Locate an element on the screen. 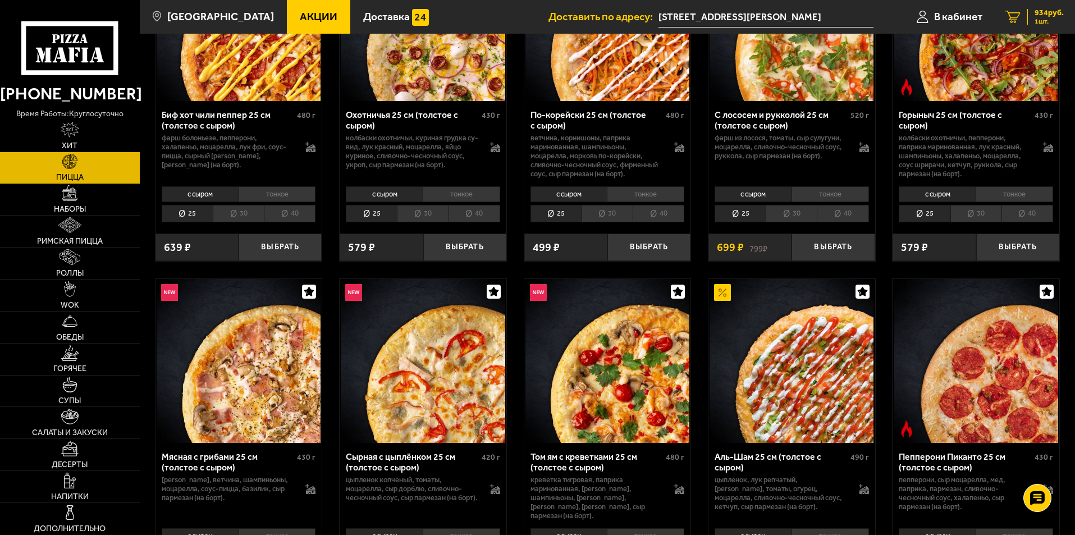 Image resolution: width=1075 pixels, height=535 pixels. span: WOK is located at coordinates (70, 305).